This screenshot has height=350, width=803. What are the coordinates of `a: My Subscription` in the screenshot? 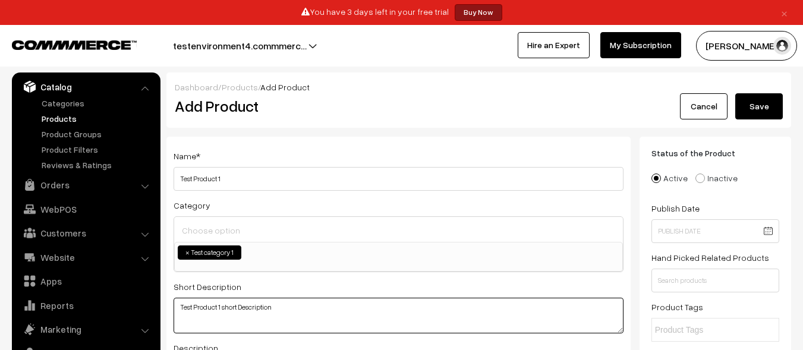 It's located at (641, 45).